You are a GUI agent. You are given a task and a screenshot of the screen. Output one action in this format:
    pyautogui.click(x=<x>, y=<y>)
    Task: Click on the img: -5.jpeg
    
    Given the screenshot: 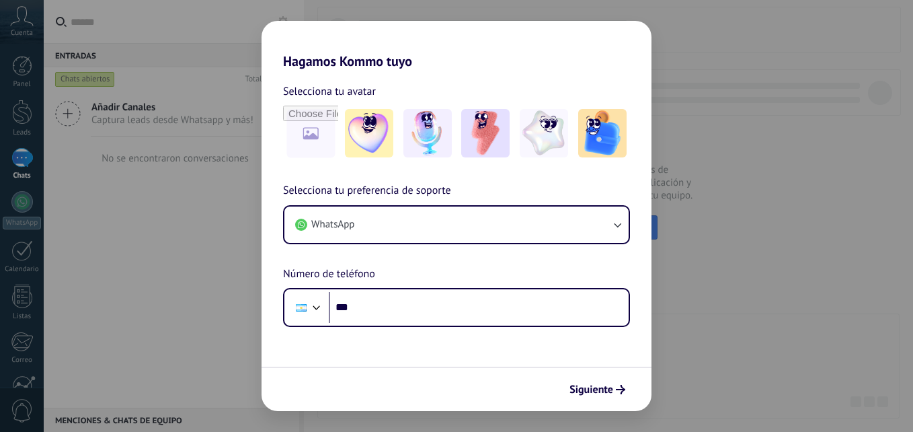 What is the action you would take?
    pyautogui.click(x=602, y=133)
    